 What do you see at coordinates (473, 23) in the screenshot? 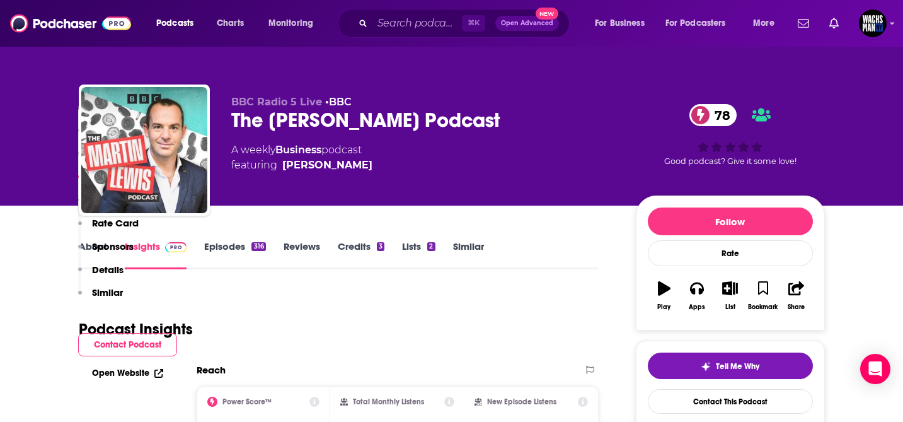
I see `span: ⌘ K` at bounding box center [473, 23].